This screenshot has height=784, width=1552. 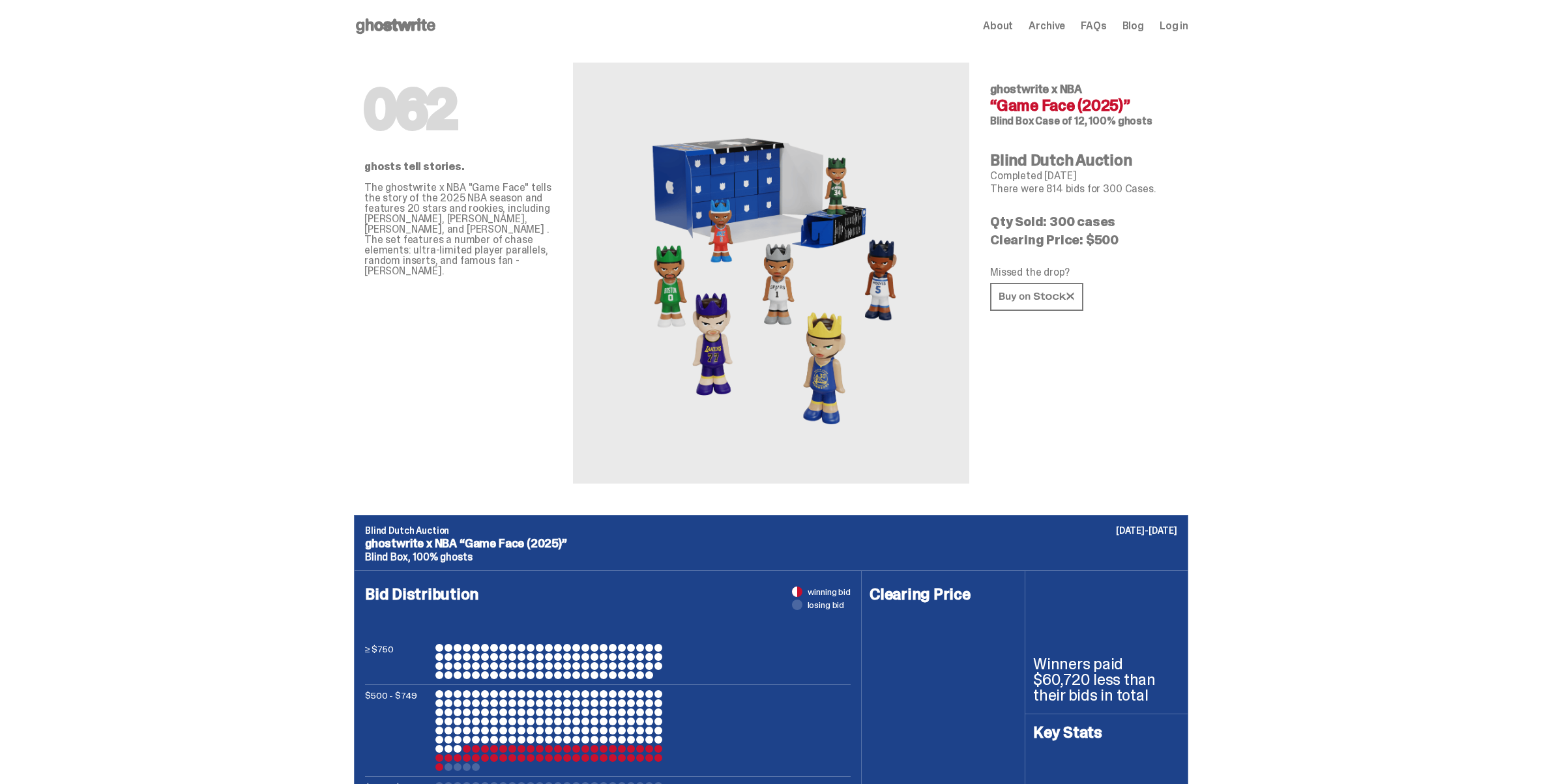 I want to click on h4: Key Stats, so click(x=1106, y=733).